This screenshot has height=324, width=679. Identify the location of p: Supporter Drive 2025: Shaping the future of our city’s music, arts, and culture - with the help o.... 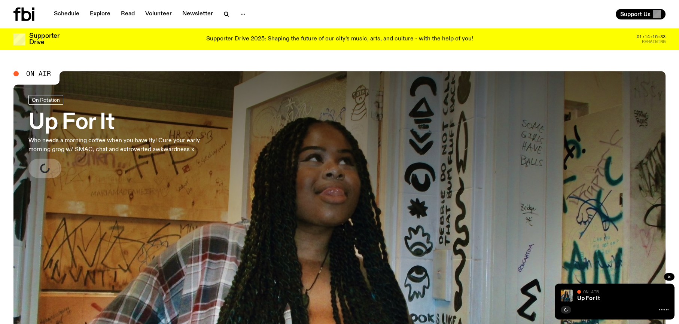
(340, 39).